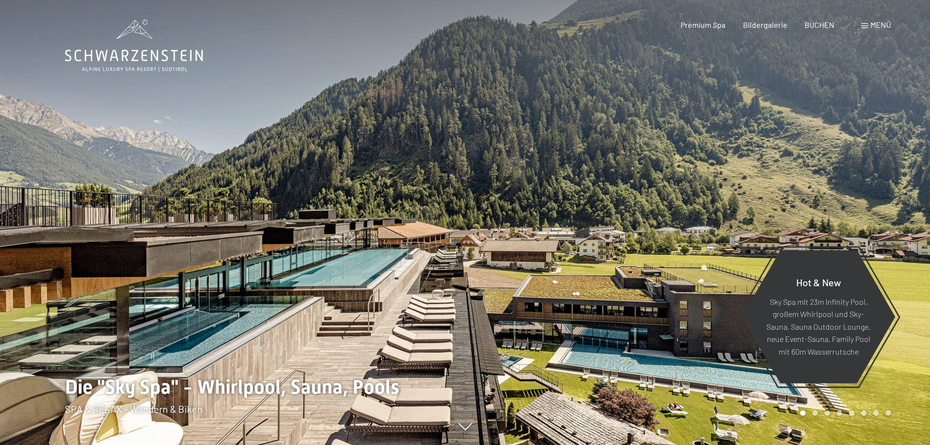 The width and height of the screenshot is (930, 445). What do you see at coordinates (802, 412) in the screenshot?
I see `div: Carousel Page 1 (Current Slide)` at bounding box center [802, 412].